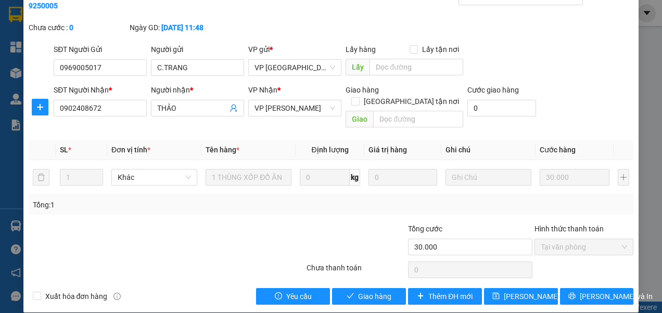  I want to click on button: exclamation-circleYêu cầu, so click(293, 297).